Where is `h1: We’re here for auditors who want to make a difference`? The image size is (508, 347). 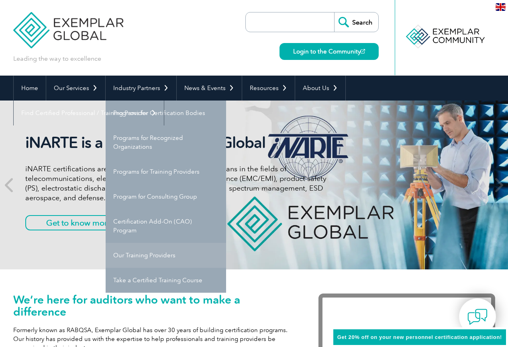
h1: We’re here for auditors who want to make a difference is located at coordinates (154, 305).